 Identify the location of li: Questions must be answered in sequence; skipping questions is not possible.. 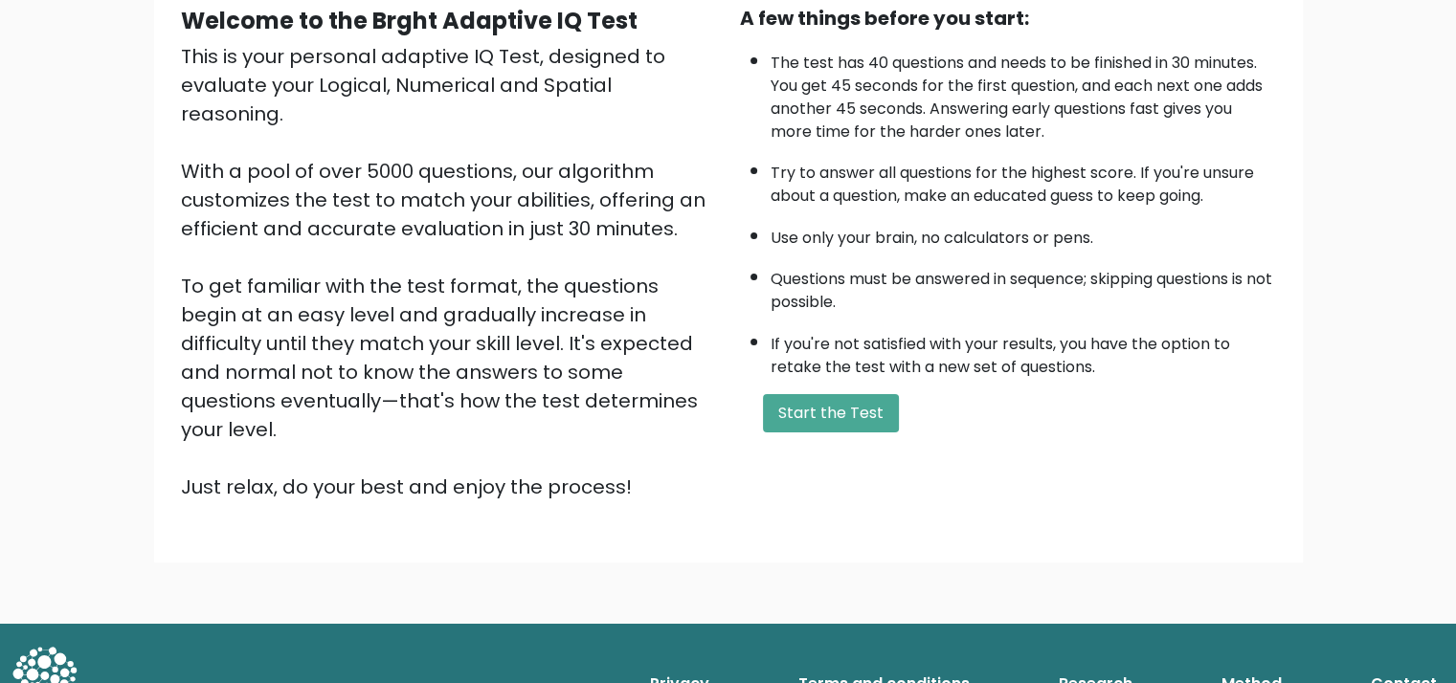
(1023, 286).